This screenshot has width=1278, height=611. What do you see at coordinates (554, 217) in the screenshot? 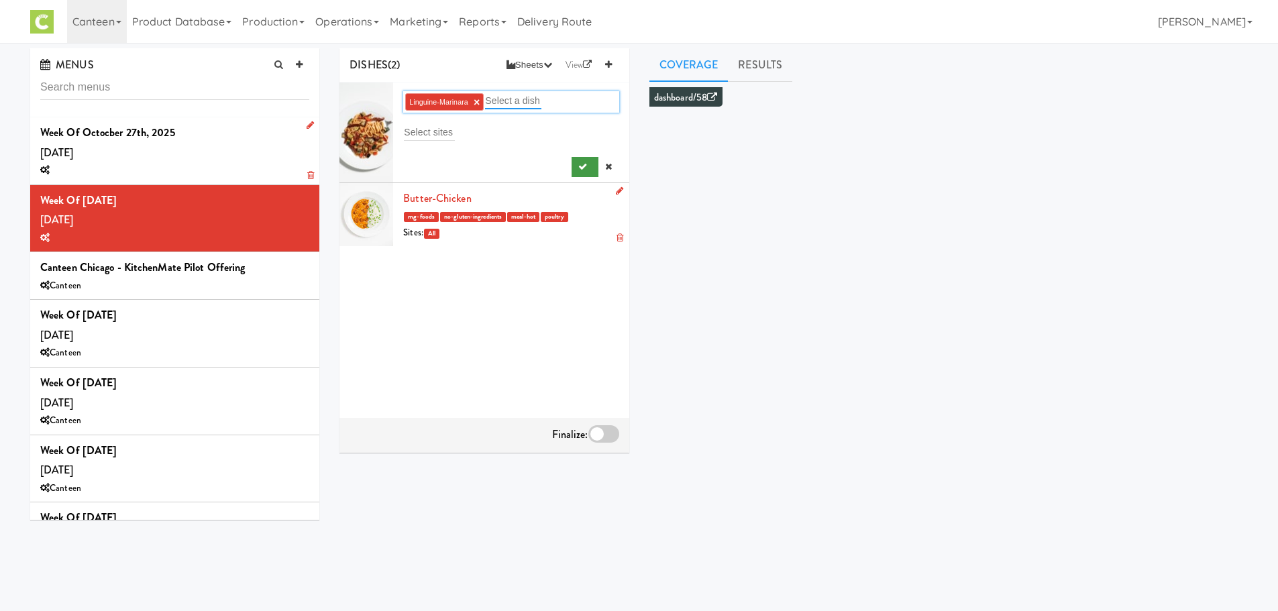
I see `span: poultry` at bounding box center [554, 217].